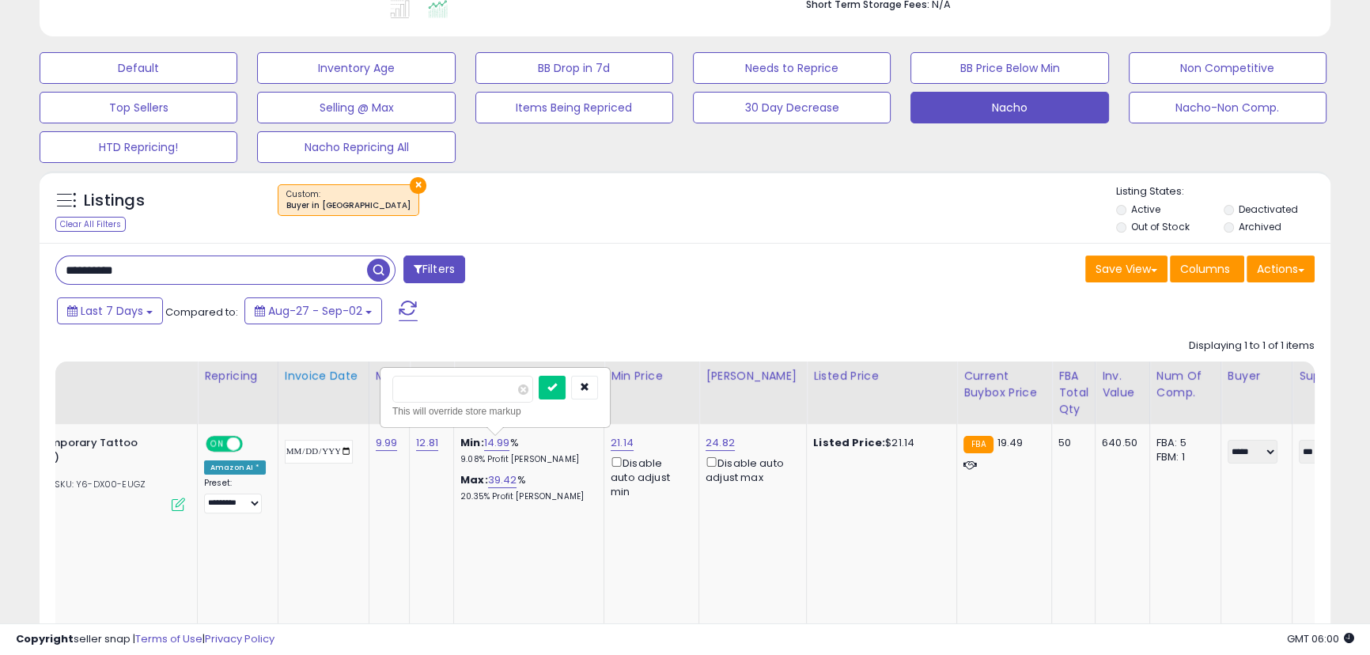  I want to click on b: Listed Price:, so click(849, 442).